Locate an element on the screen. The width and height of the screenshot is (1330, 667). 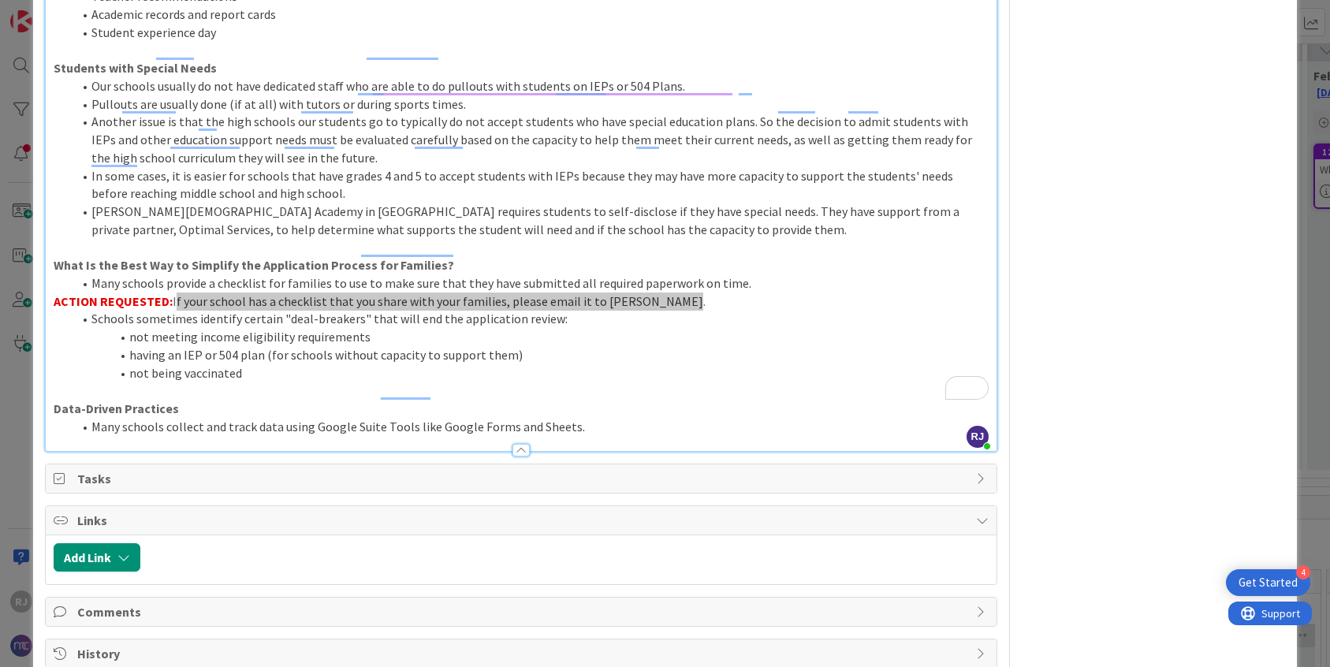
li: Our schools usually do not have dedicated staff who are able to do pullouts with students on IEPs... is located at coordinates (530, 86).